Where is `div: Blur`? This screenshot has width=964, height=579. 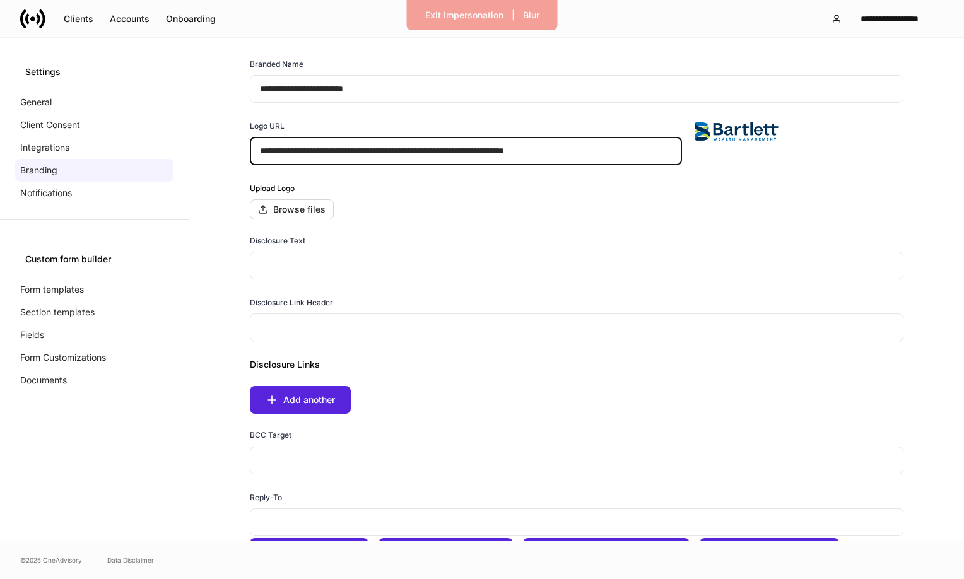
div: Blur is located at coordinates (531, 15).